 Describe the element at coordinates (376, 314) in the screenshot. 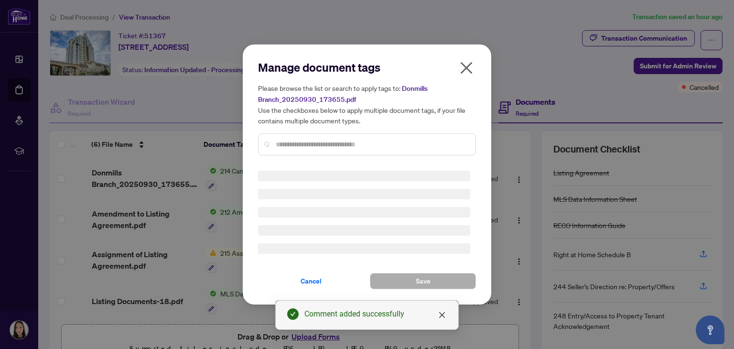

I see `div: Comment added successfully` at that location.